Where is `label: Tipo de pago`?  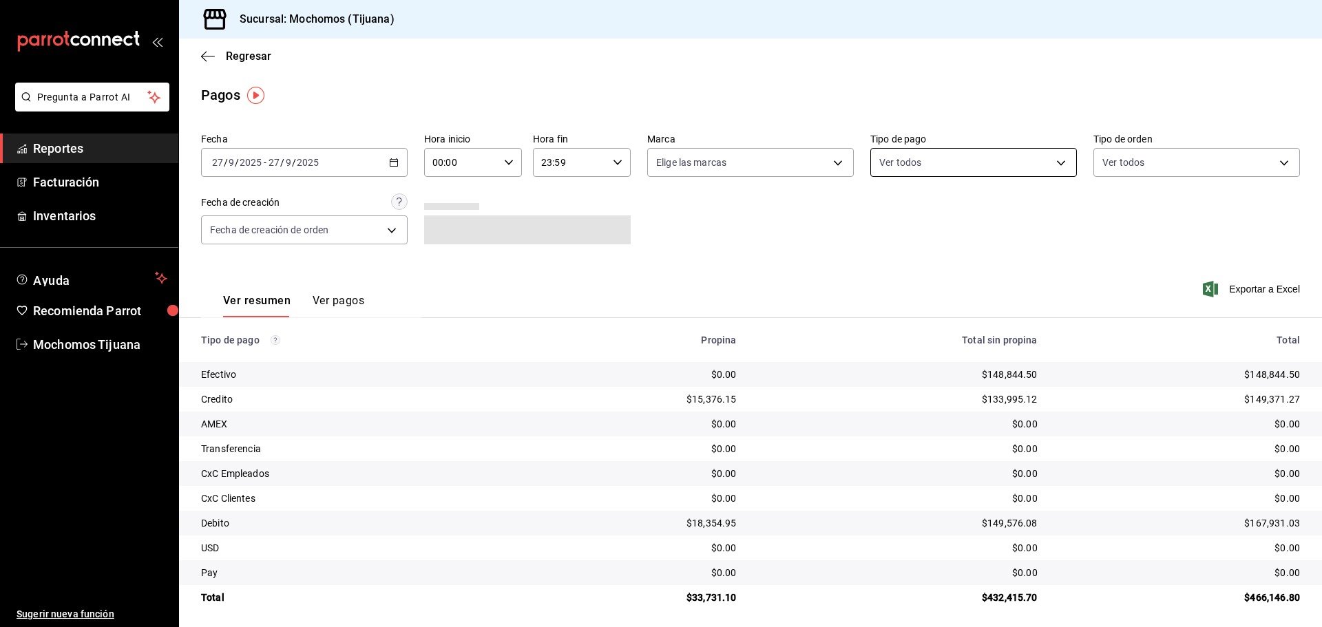 label: Tipo de pago is located at coordinates (974, 139).